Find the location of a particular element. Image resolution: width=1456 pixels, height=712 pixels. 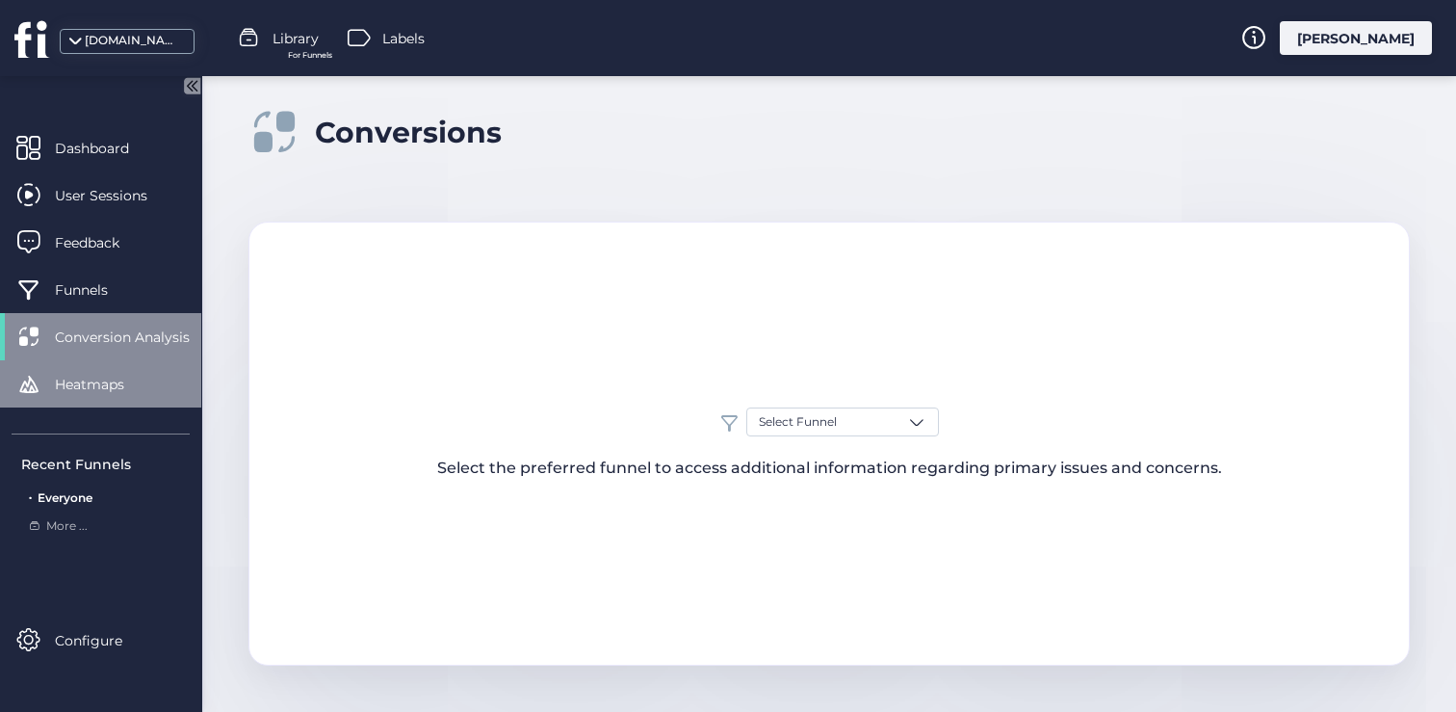

span: Heatmaps is located at coordinates (104, 384).